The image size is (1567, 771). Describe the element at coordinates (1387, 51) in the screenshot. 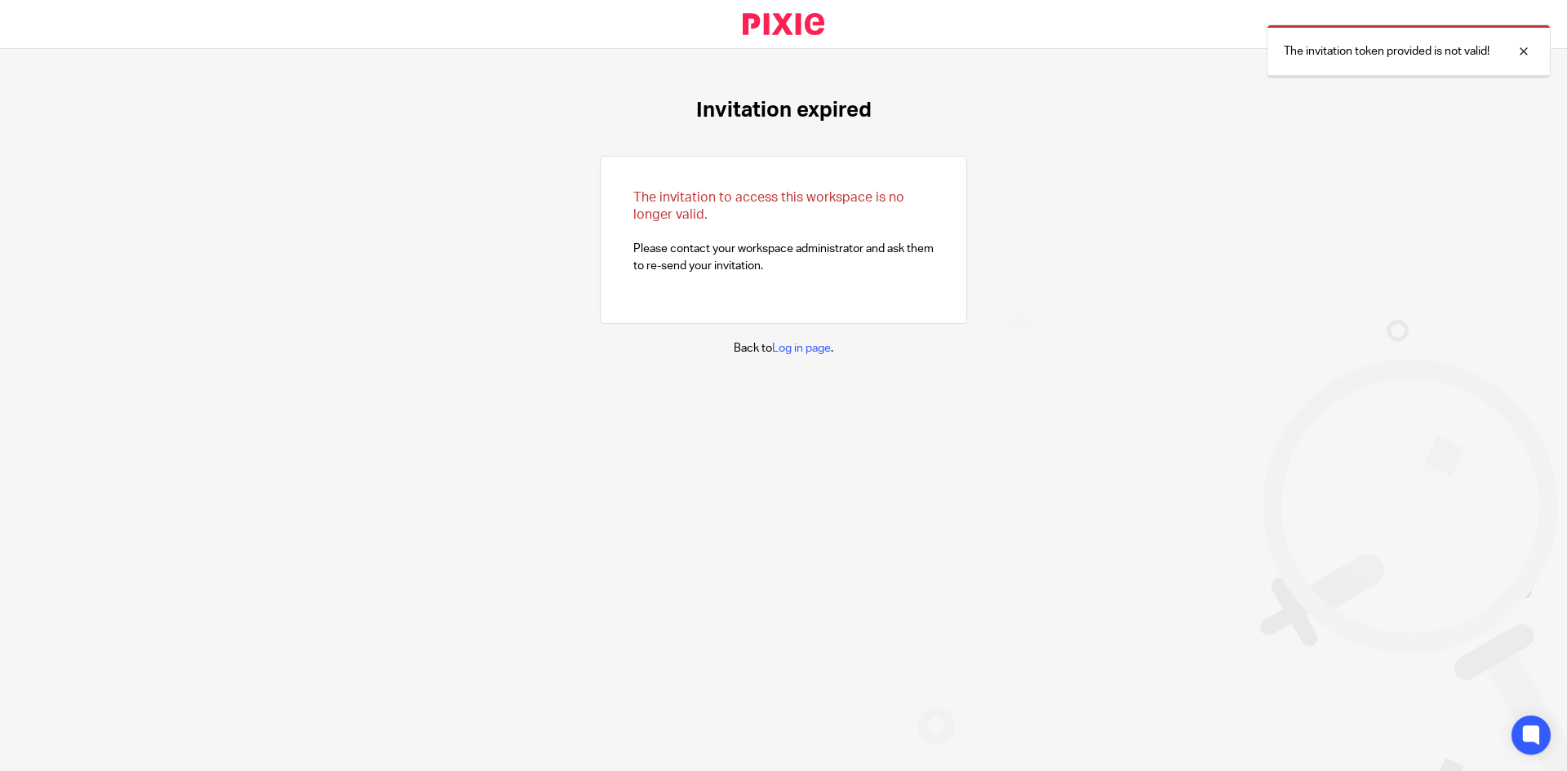

I see `p: The invitation token provided is not valid!` at that location.